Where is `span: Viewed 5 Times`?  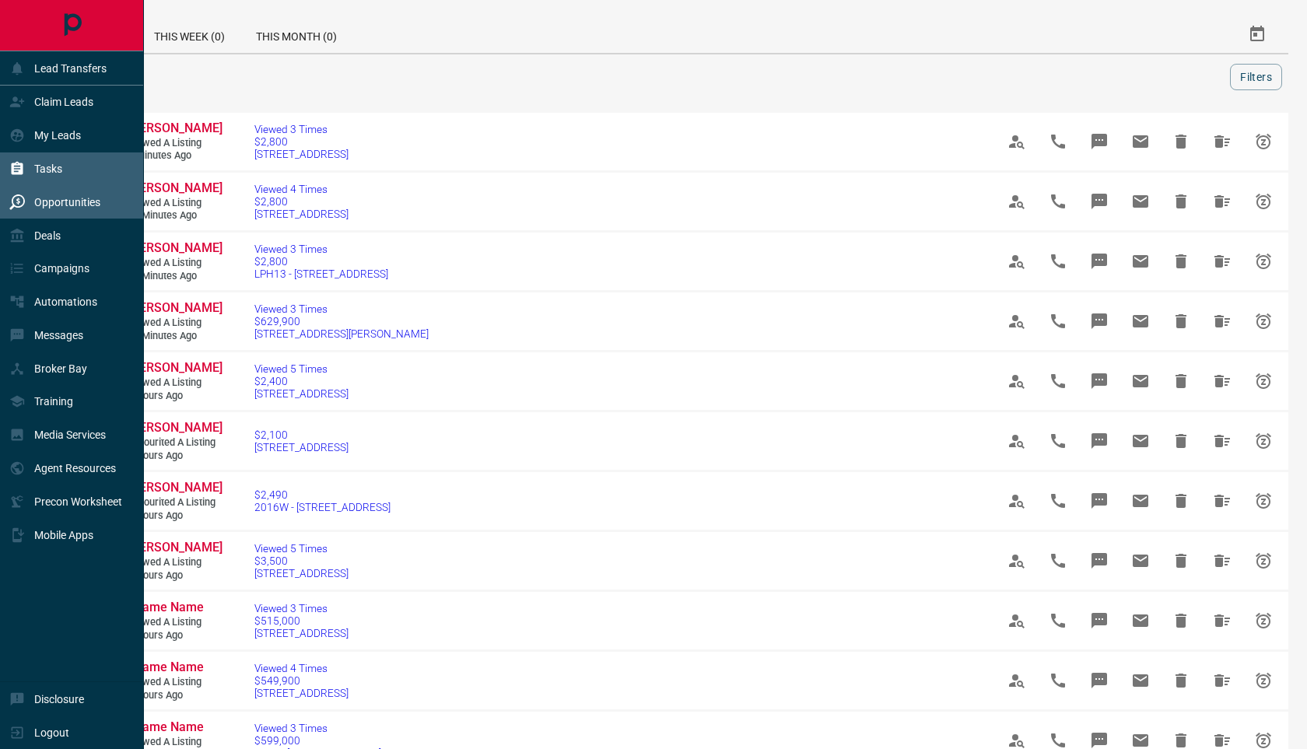
span: Viewed 5 Times is located at coordinates (301, 369).